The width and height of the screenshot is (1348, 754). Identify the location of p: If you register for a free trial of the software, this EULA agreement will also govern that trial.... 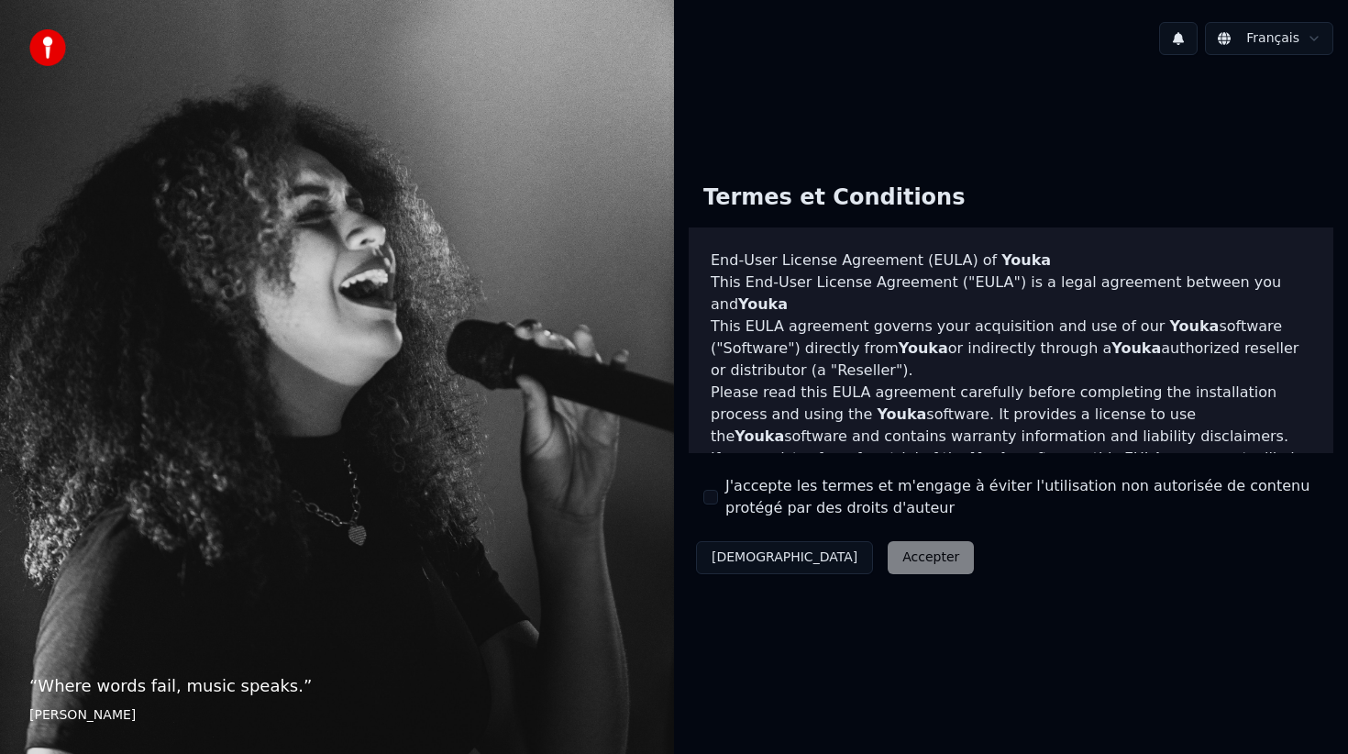
(1011, 492).